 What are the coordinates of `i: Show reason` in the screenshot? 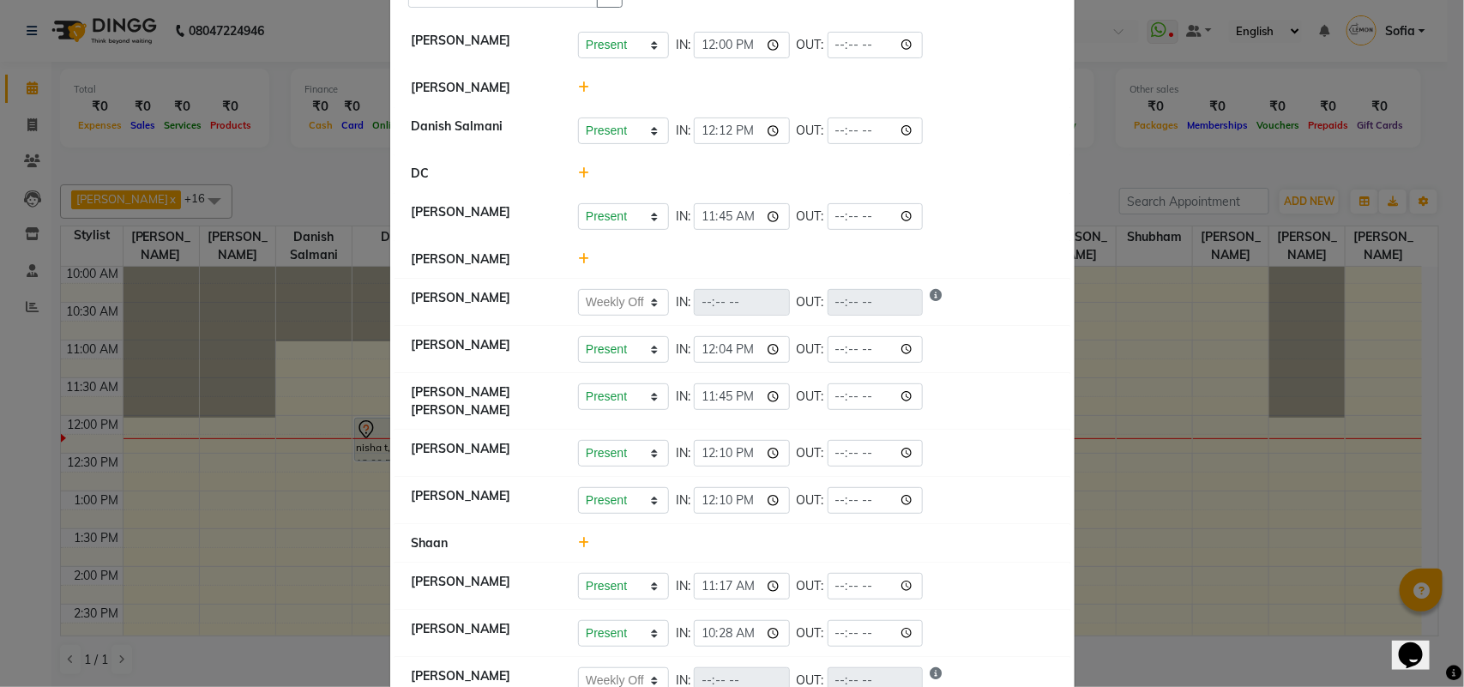 It's located at (935, 302).